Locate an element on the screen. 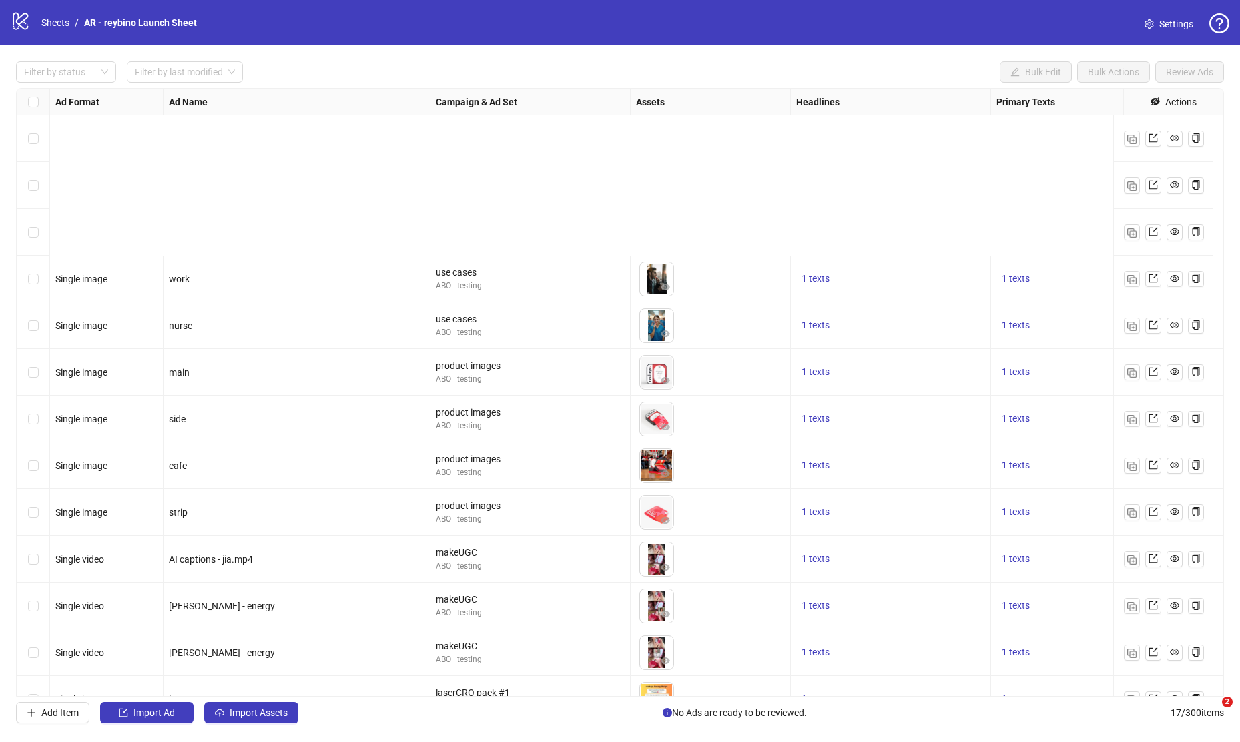 The height and width of the screenshot is (742, 1240). span: Single video is located at coordinates (79, 653).